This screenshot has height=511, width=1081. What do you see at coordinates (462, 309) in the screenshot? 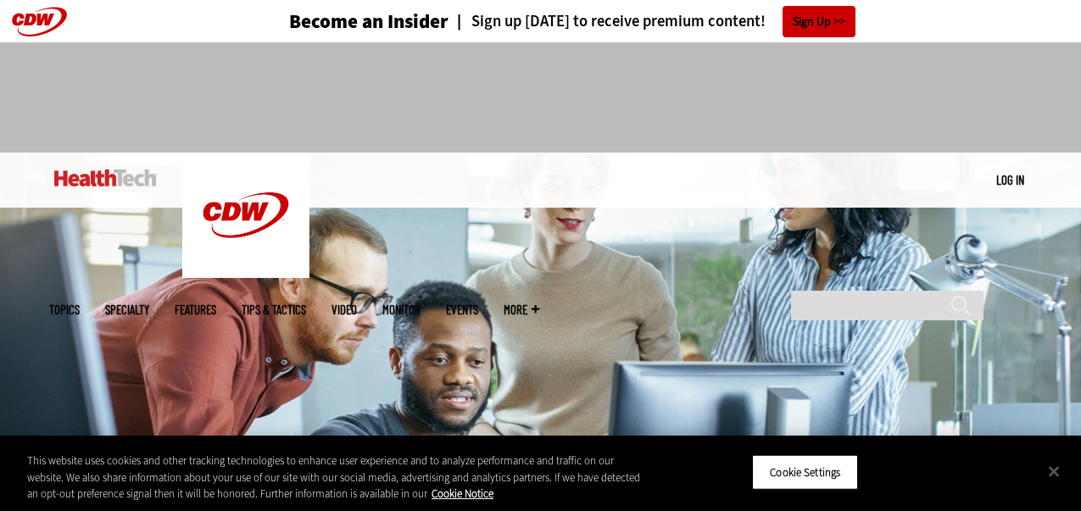
I see `a: Events` at bounding box center [462, 309].